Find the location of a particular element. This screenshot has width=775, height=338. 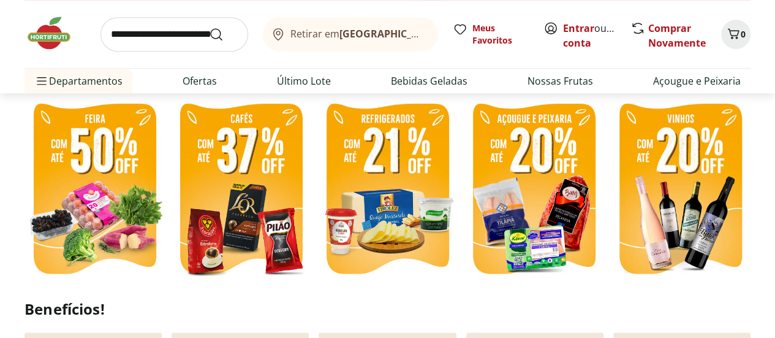

a: Açougue e Peixaria is located at coordinates (697, 81).